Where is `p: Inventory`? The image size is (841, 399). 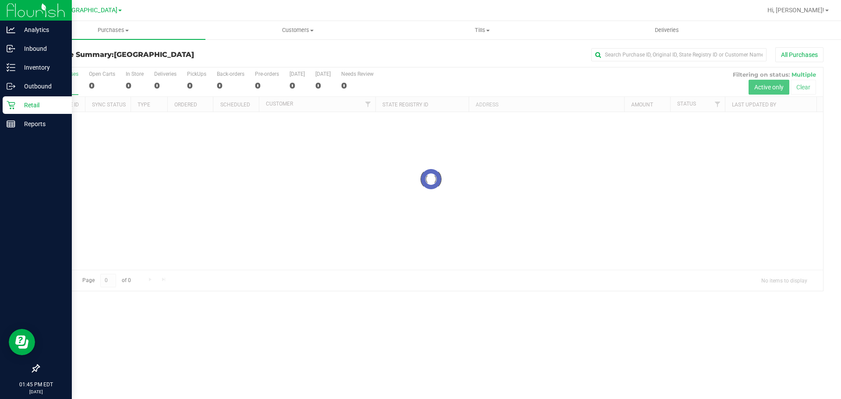
p: Inventory is located at coordinates (42, 67).